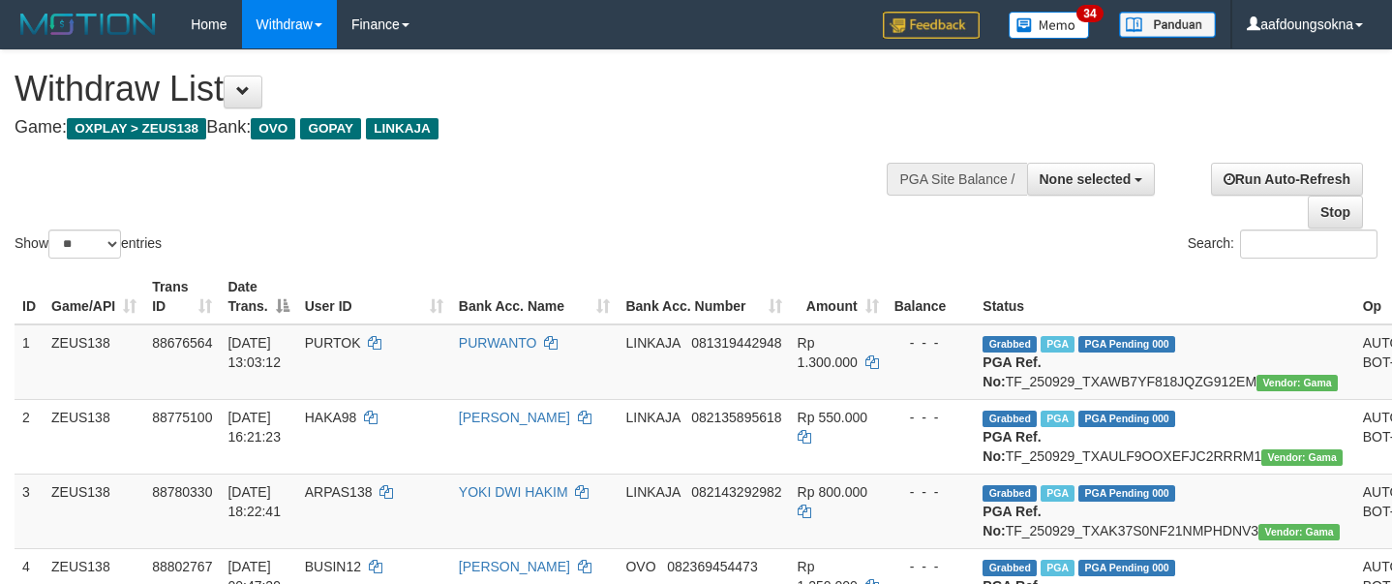 Image resolution: width=1392 pixels, height=584 pixels. Describe the element at coordinates (88, 24) in the screenshot. I see `img: MOTION_logo.png` at that location.